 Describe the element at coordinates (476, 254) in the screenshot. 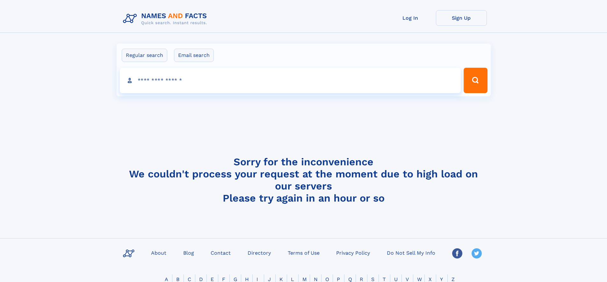

I see `img: Twitter` at that location.